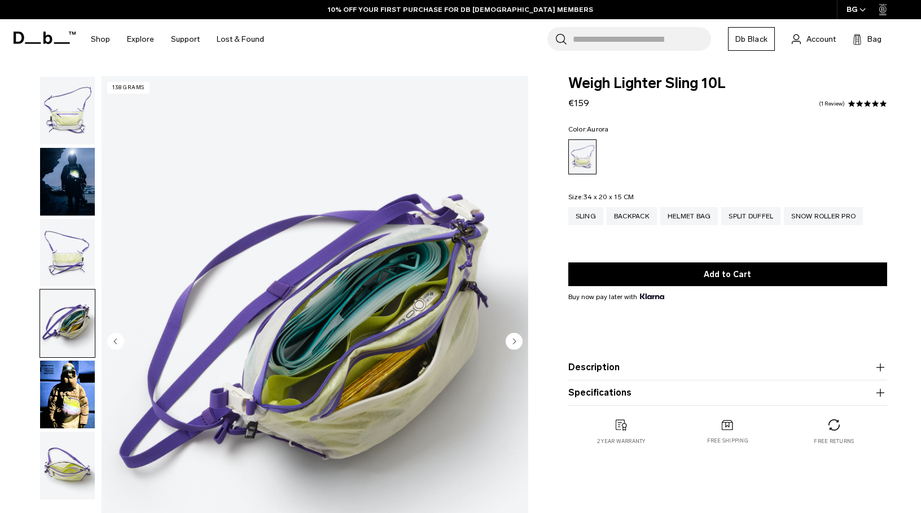 The width and height of the screenshot is (921, 513). Describe the element at coordinates (67, 111) in the screenshot. I see `button: Weigh_Lighter_Sling_10L_1.png` at that location.